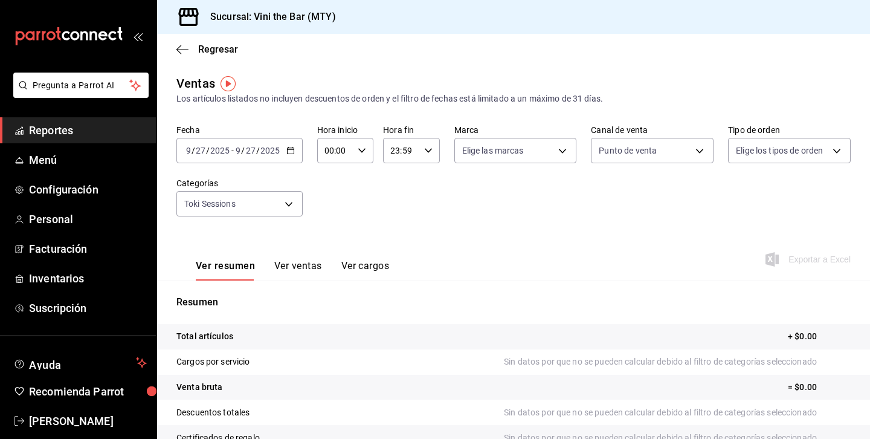  I want to click on span: Ayuda, so click(80, 363).